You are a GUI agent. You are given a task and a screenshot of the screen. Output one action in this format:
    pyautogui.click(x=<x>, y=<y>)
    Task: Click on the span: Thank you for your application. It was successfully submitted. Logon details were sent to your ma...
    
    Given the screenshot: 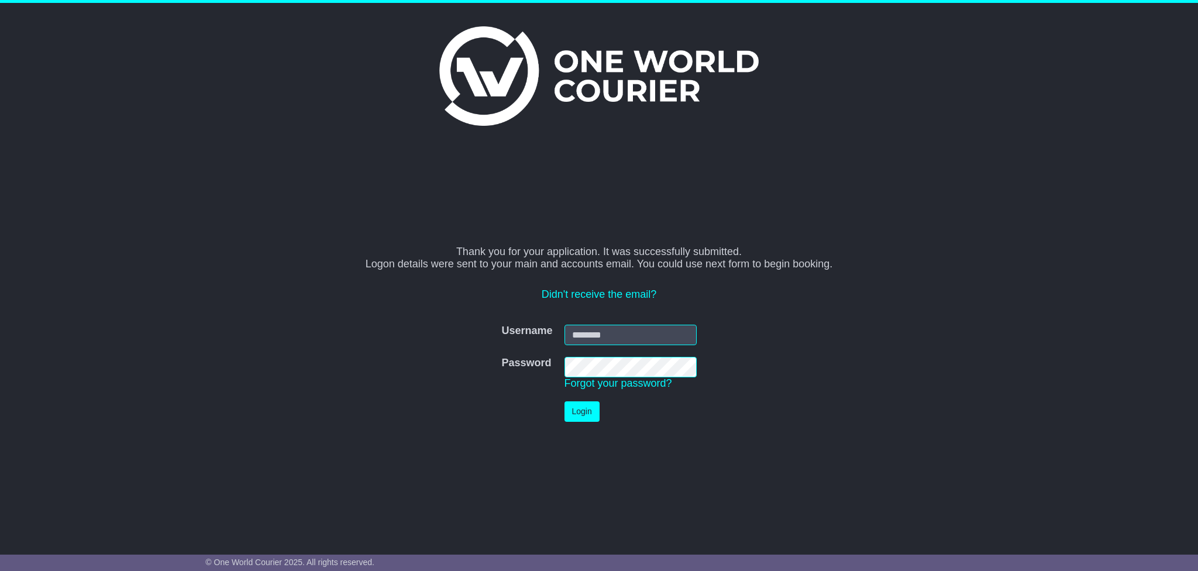 What is the action you would take?
    pyautogui.click(x=599, y=258)
    